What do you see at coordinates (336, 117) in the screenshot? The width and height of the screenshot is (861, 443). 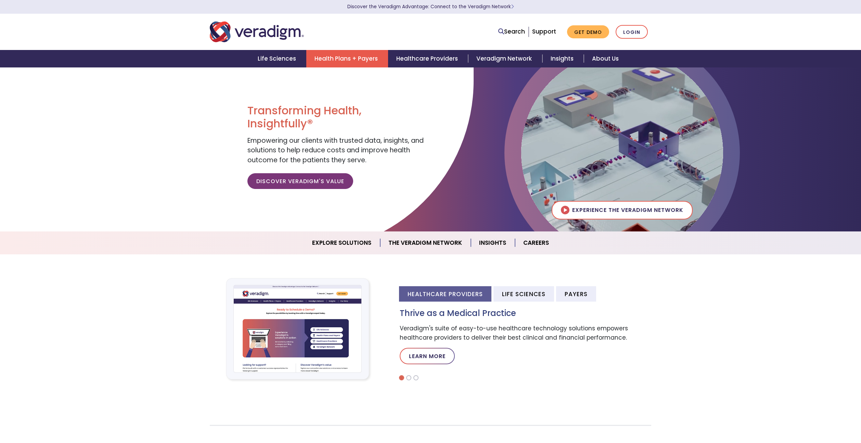 I see `h1: Transforming Health, Insightfully®` at bounding box center [336, 117].